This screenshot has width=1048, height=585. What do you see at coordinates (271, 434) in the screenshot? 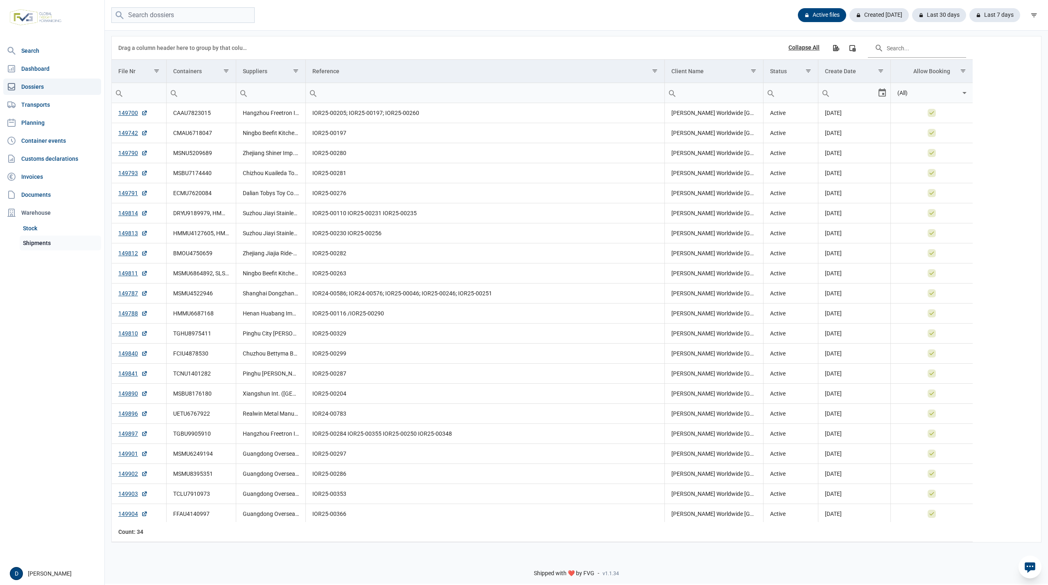
I see `td: Hangzhou Freetron Industrial Co., Ltd., Ningbo Wansheng Import and Export Co., Ltd., [GEOGRAPHIC_...` at bounding box center [271, 434].